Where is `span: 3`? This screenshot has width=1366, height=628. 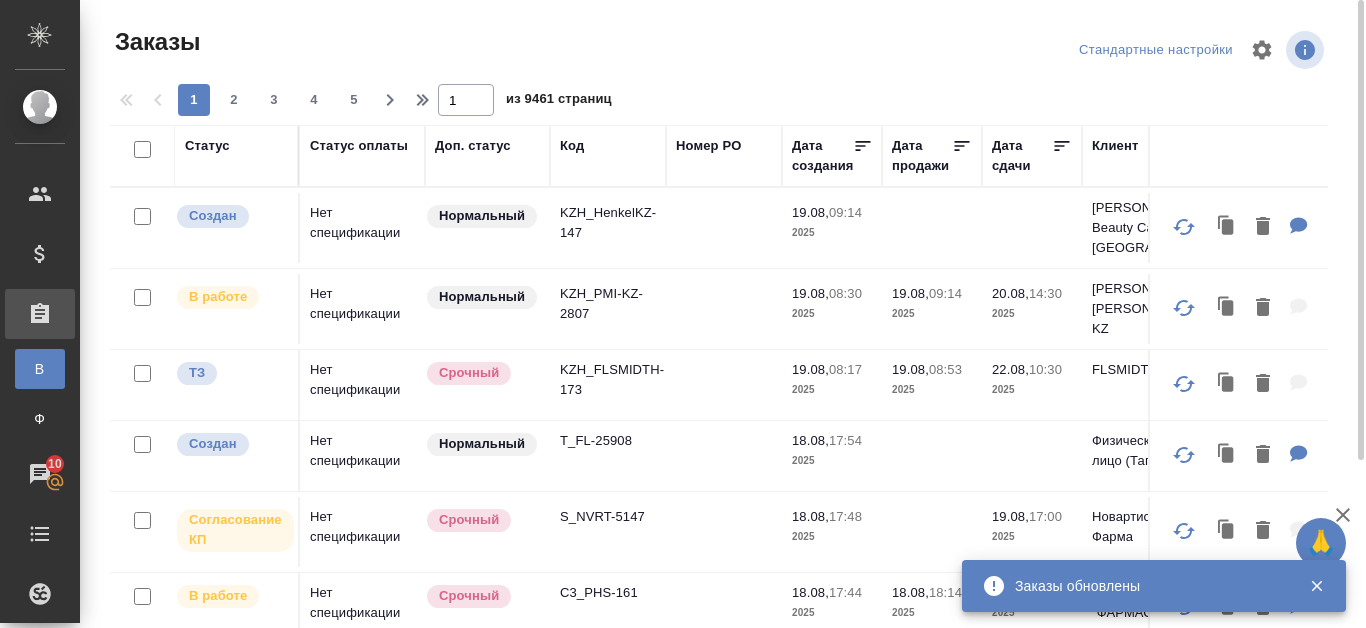 span: 3 is located at coordinates (274, 100).